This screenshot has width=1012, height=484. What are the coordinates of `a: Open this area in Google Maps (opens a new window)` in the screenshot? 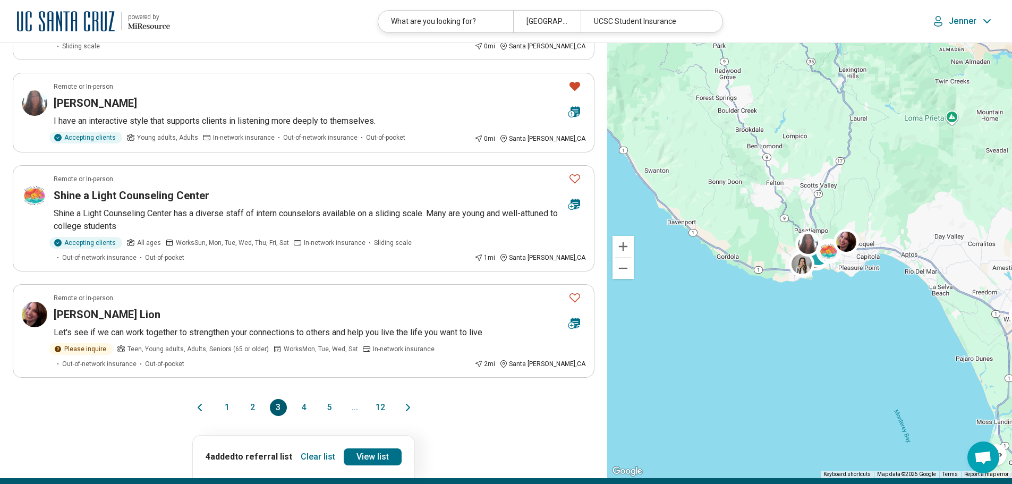 It's located at (627, 471).